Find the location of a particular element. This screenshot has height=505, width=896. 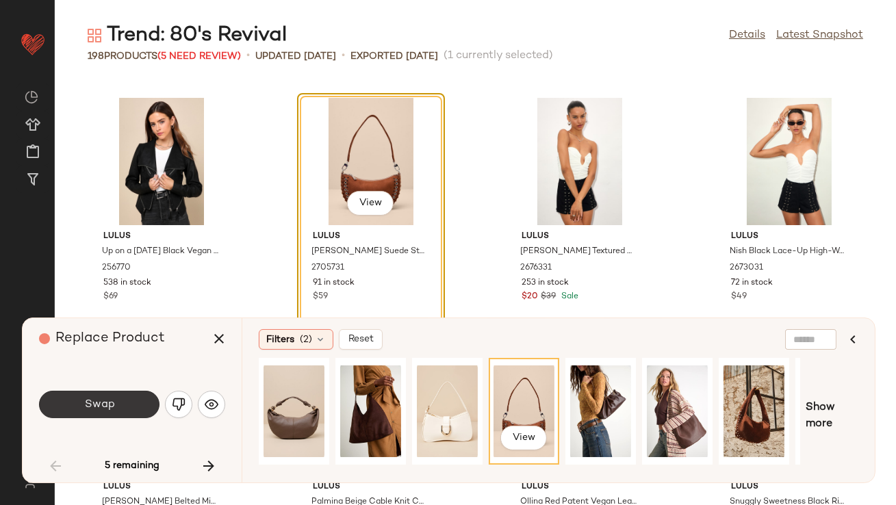

img: 11202081_2309791.jpg is located at coordinates (447, 411).